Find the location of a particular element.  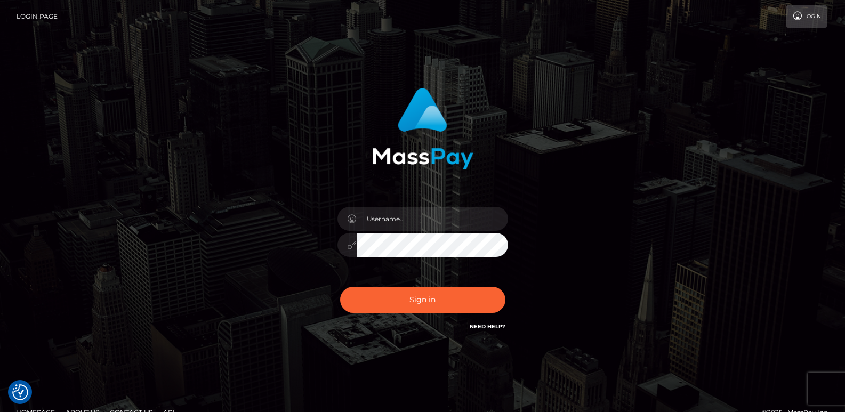

input: Username... is located at coordinates (432, 219).